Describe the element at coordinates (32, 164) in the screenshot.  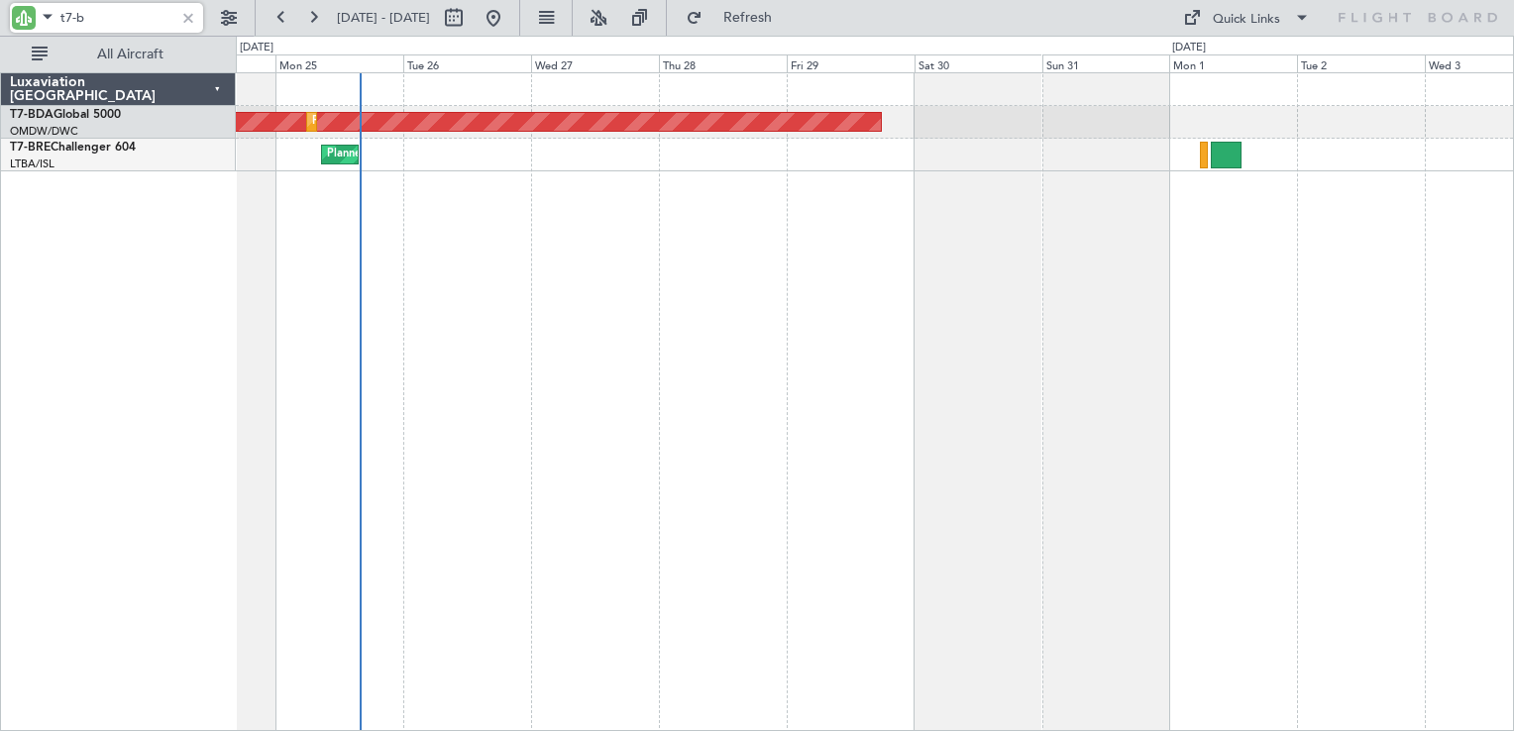
I see `a: LTBA/ISL` at that location.